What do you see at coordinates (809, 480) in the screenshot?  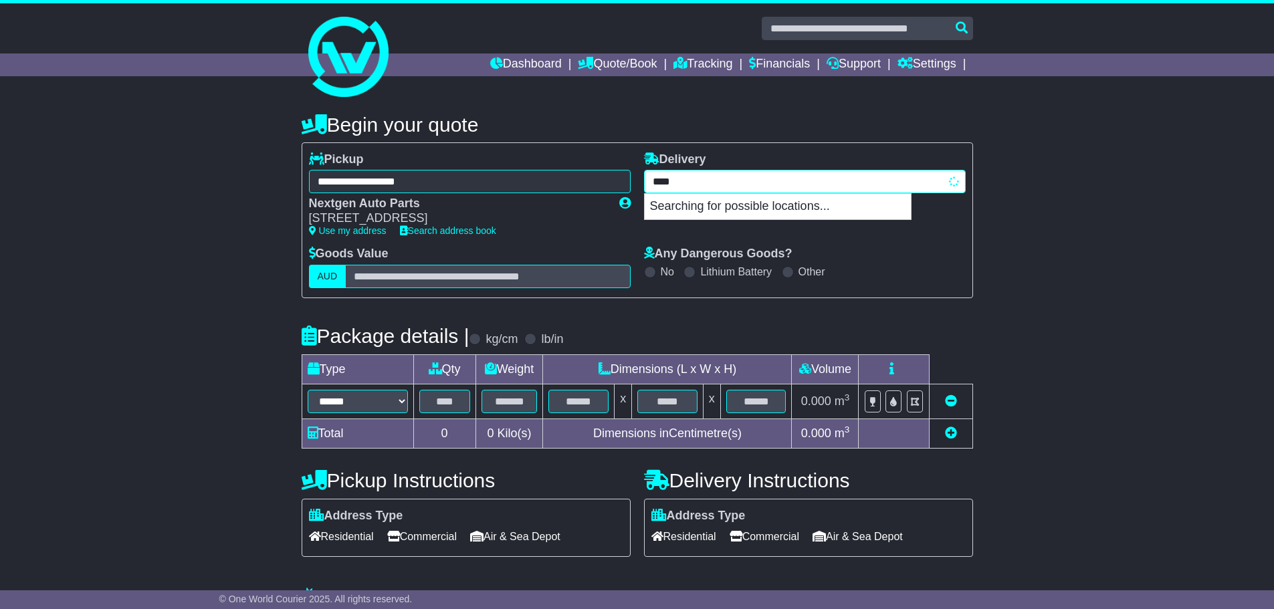 I see `h4: Delivery Instructions` at bounding box center [809, 480].